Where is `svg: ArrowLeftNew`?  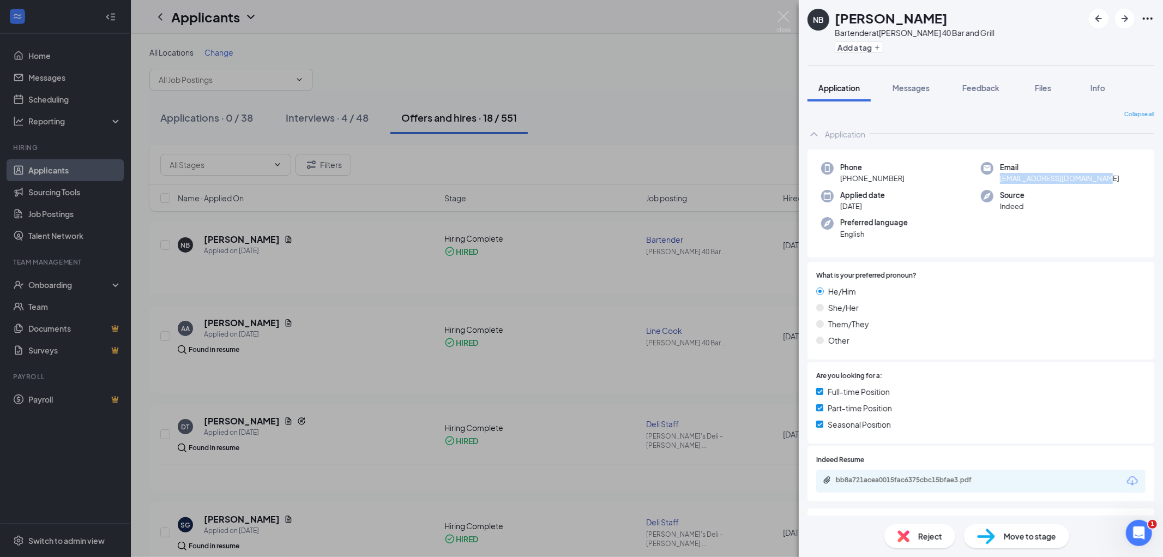 svg: ArrowLeftNew is located at coordinates (1099, 19).